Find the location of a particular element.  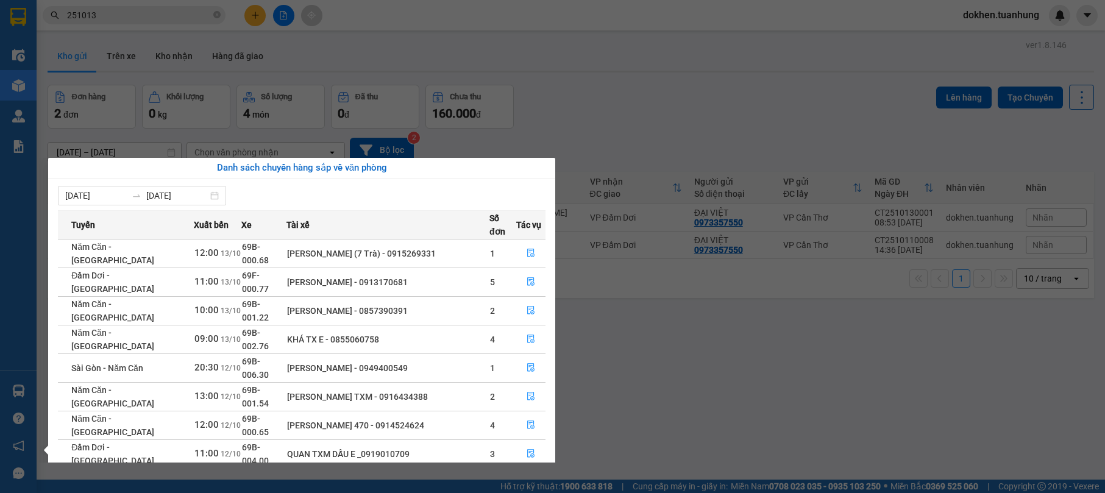

span: 3 is located at coordinates (492, 454).